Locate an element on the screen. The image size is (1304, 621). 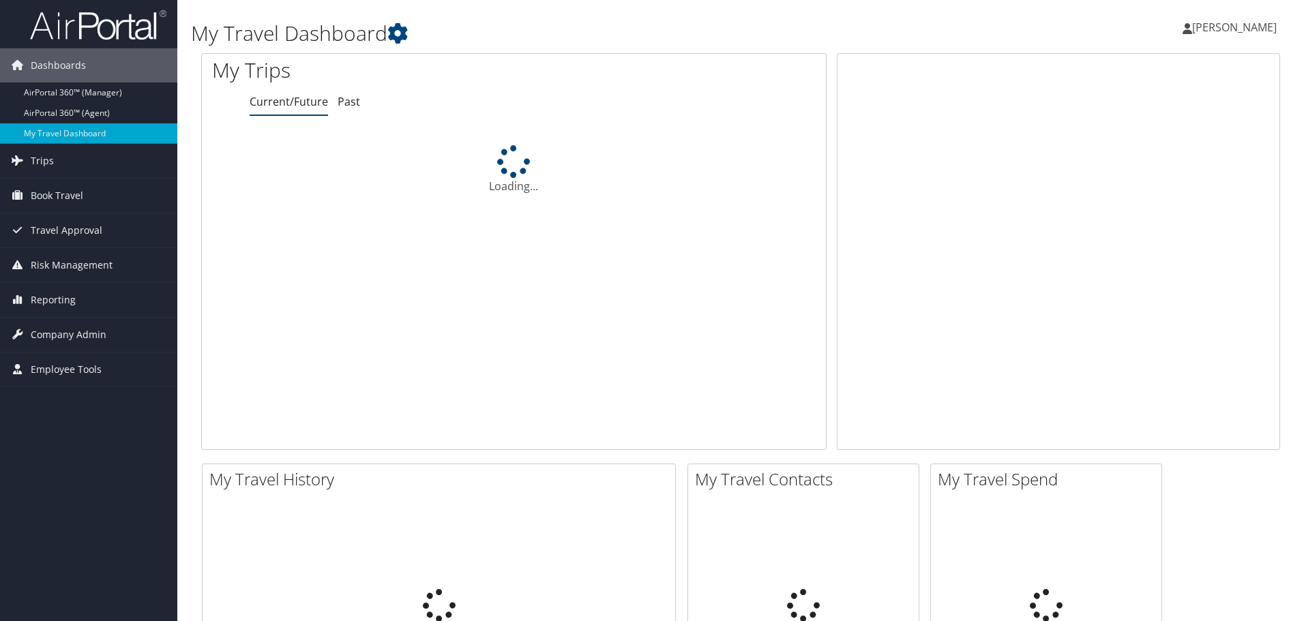
a: Current/Future is located at coordinates (288, 102).